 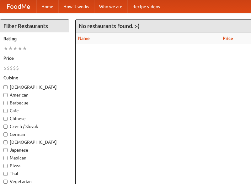 I want to click on a: Price, so click(x=228, y=38).